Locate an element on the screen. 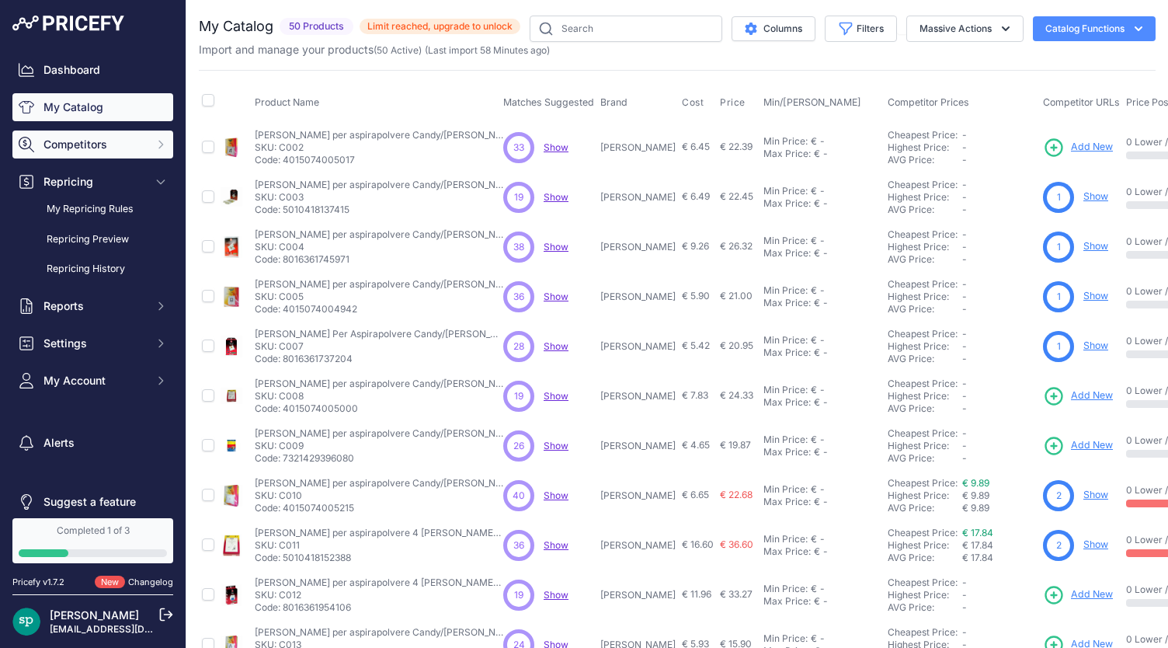 The width and height of the screenshot is (1168, 648). p: SKU: C003 is located at coordinates (379, 197).